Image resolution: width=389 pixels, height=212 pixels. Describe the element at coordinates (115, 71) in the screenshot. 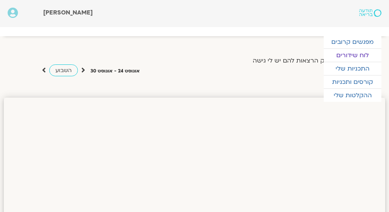

I see `p: אוגוסט 24 - אוגוסט 30` at that location.